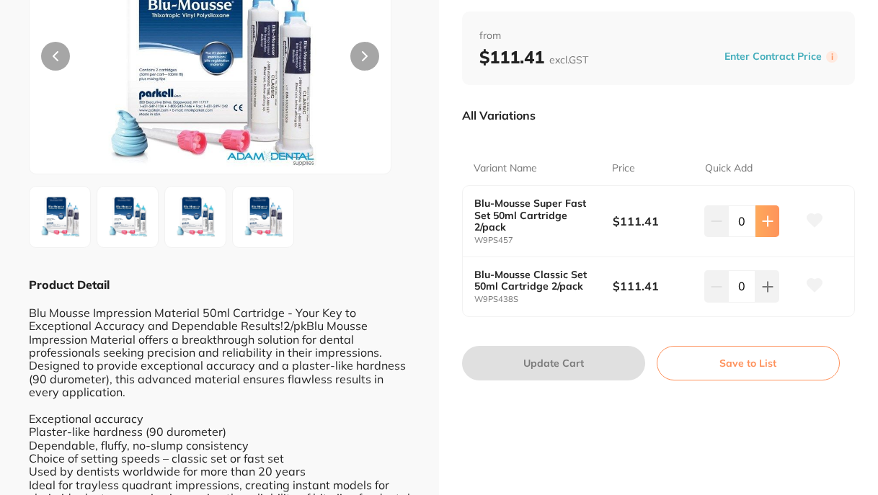 The width and height of the screenshot is (878, 495). I want to click on small: W9PS457, so click(544, 240).